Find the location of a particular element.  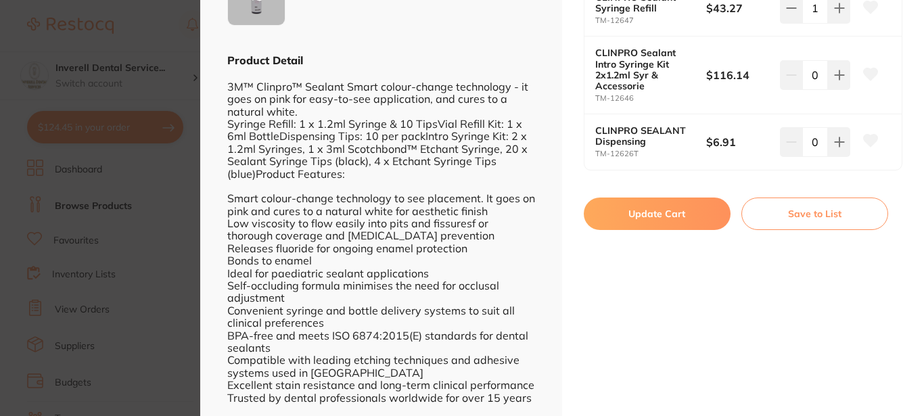

small: TM-12646 is located at coordinates (650, 98).